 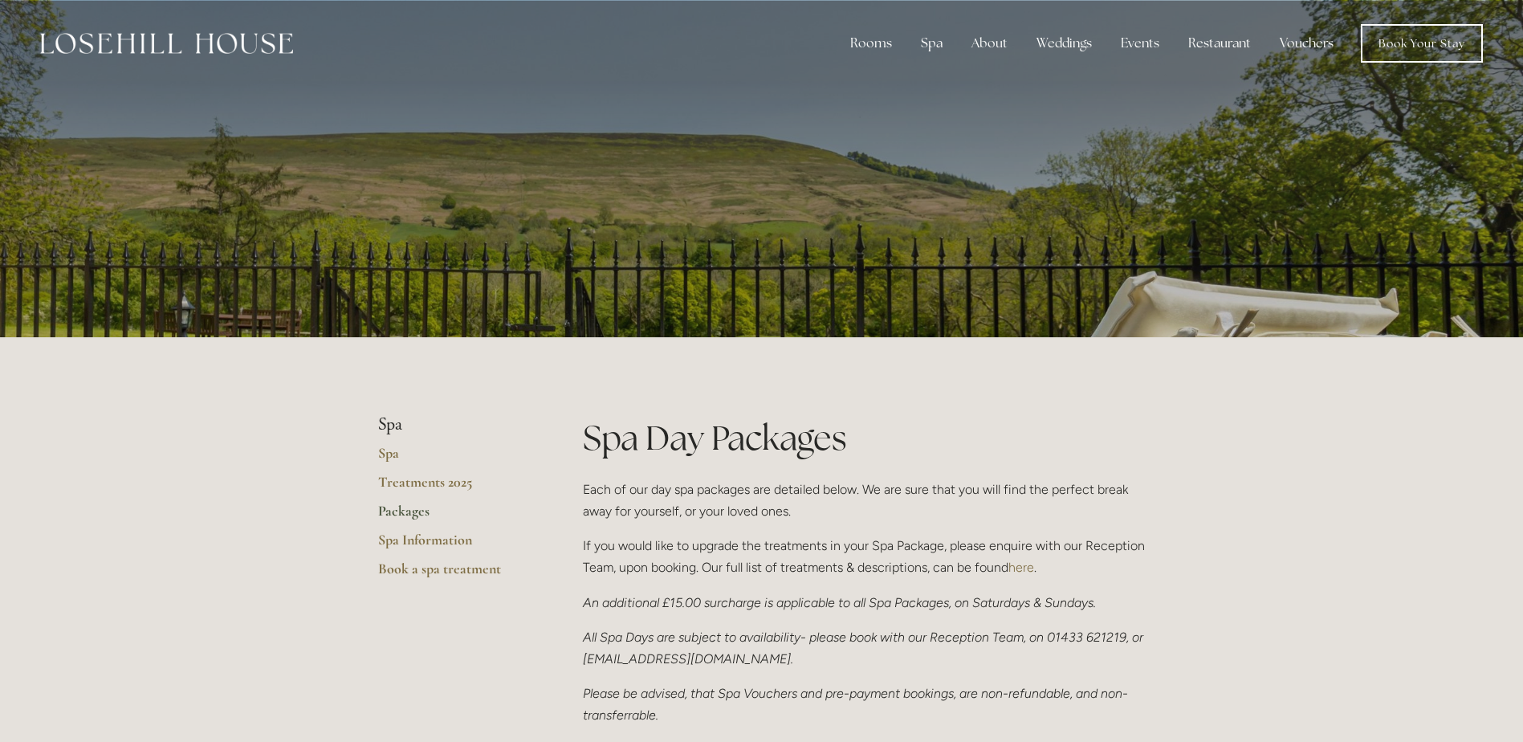 What do you see at coordinates (989, 43) in the screenshot?
I see `div: About` at bounding box center [989, 43].